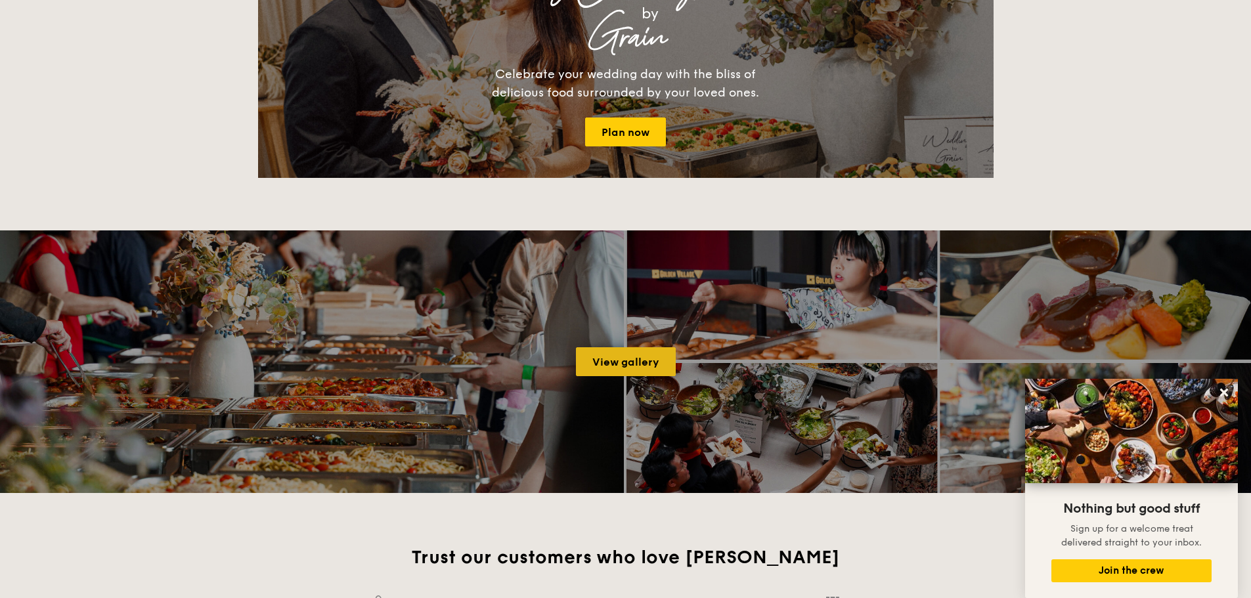 Image resolution: width=1251 pixels, height=598 pixels. Describe the element at coordinates (1224, 393) in the screenshot. I see `button: Close` at that location.